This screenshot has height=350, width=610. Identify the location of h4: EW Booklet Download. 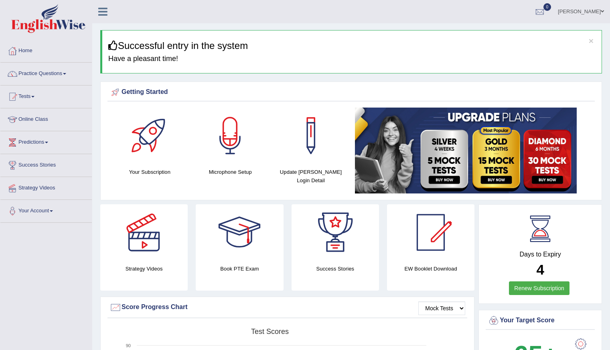
(431, 268).